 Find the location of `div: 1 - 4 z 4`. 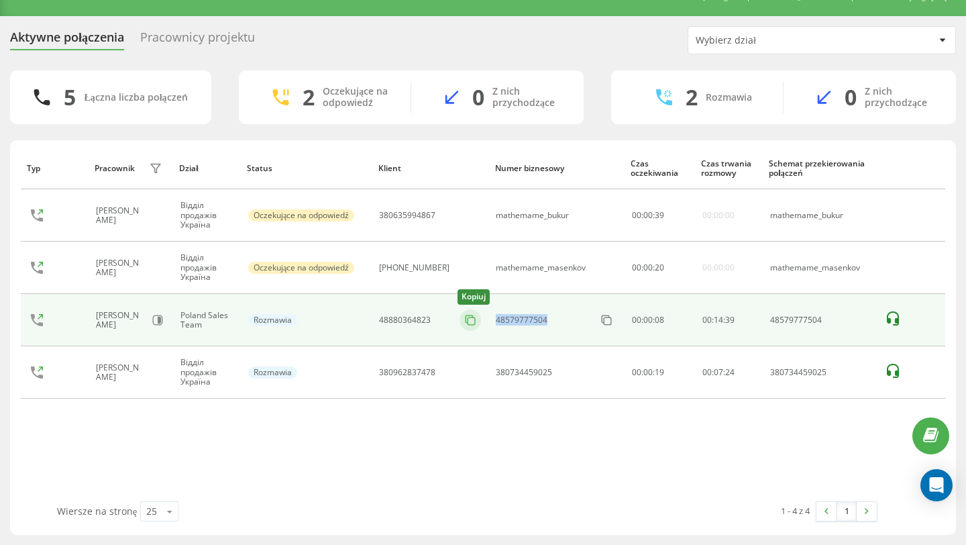

div: 1 - 4 z 4 is located at coordinates (795, 511).